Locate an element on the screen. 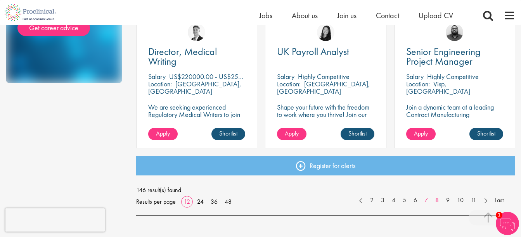  span: Senior Engineering Project Manager is located at coordinates (443, 56).